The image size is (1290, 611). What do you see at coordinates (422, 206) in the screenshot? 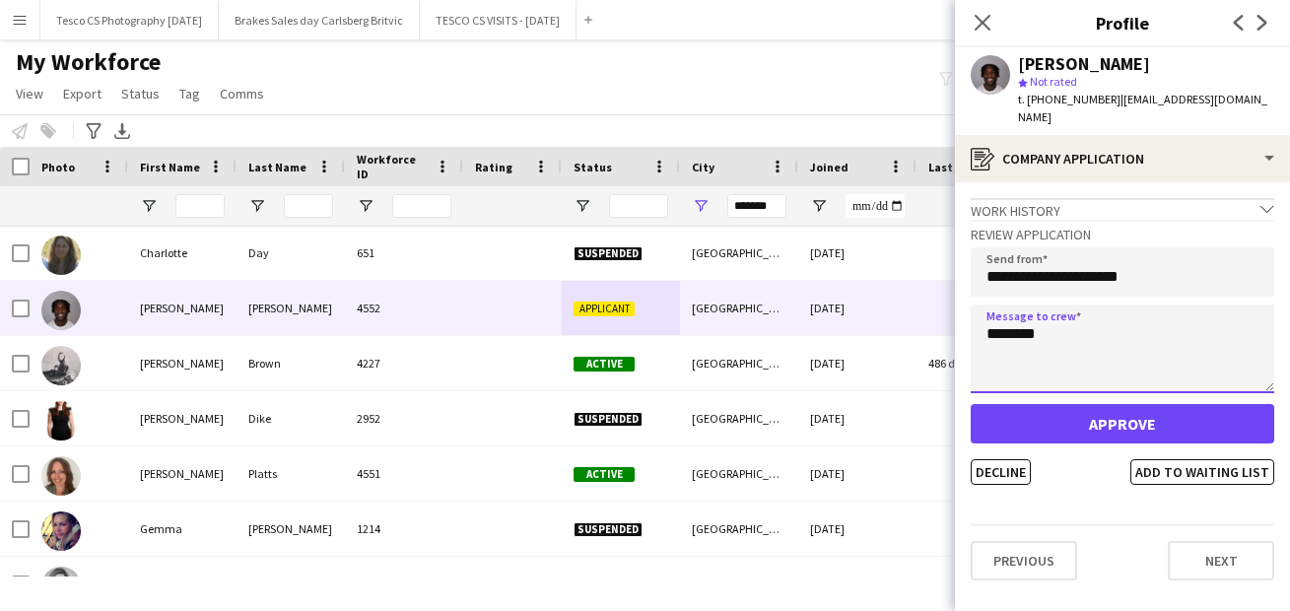
I see `input: Workforce ID Filter Input` at bounding box center [422, 206].